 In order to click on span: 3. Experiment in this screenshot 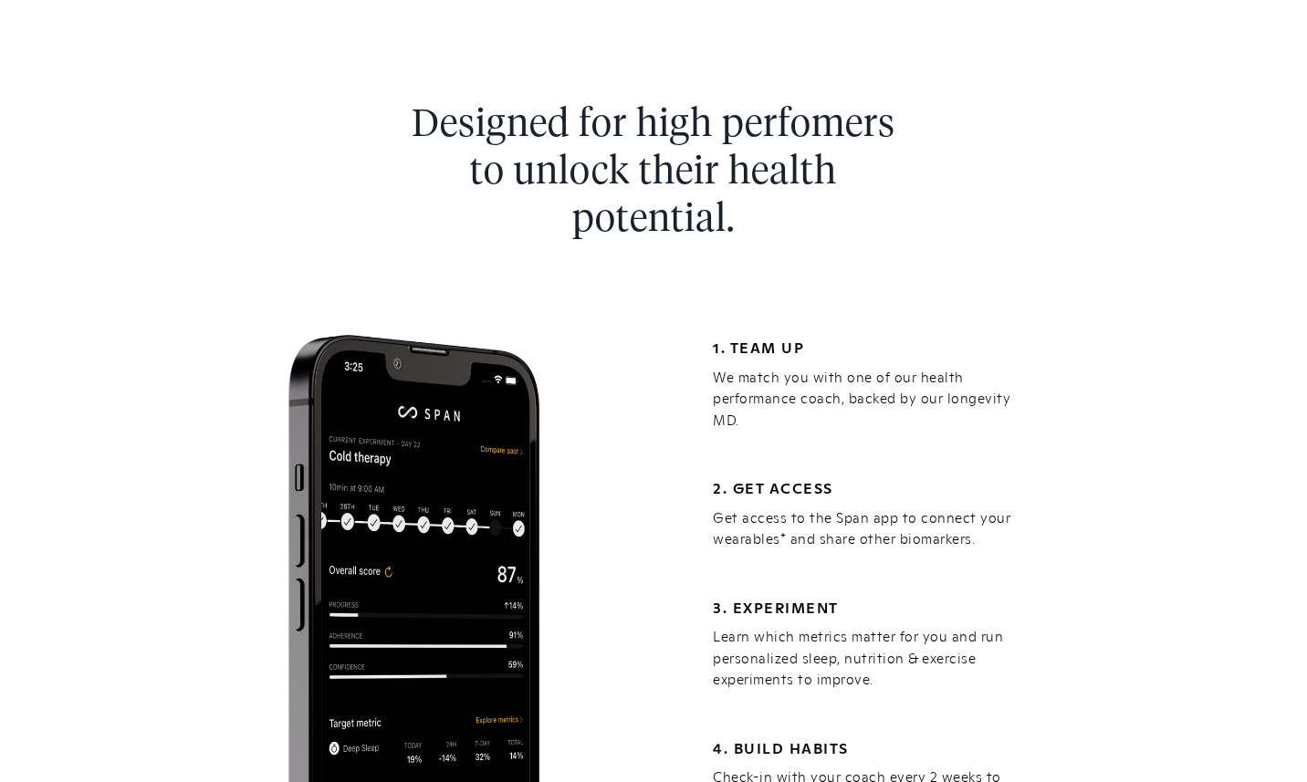, I will do `click(776, 606)`.